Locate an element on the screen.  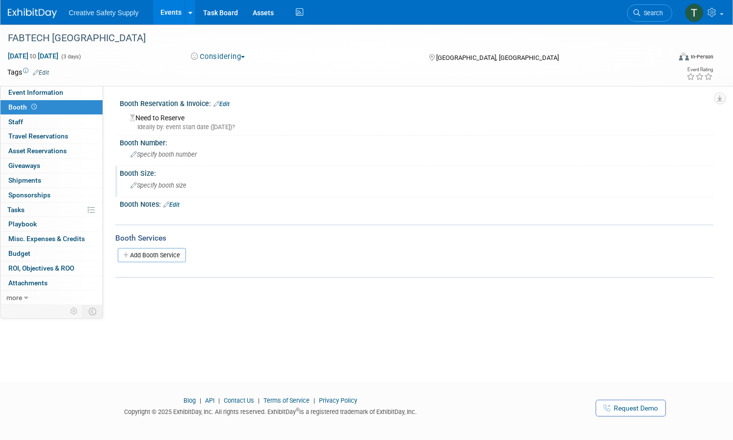
div: Booth Number: is located at coordinates (417, 141).